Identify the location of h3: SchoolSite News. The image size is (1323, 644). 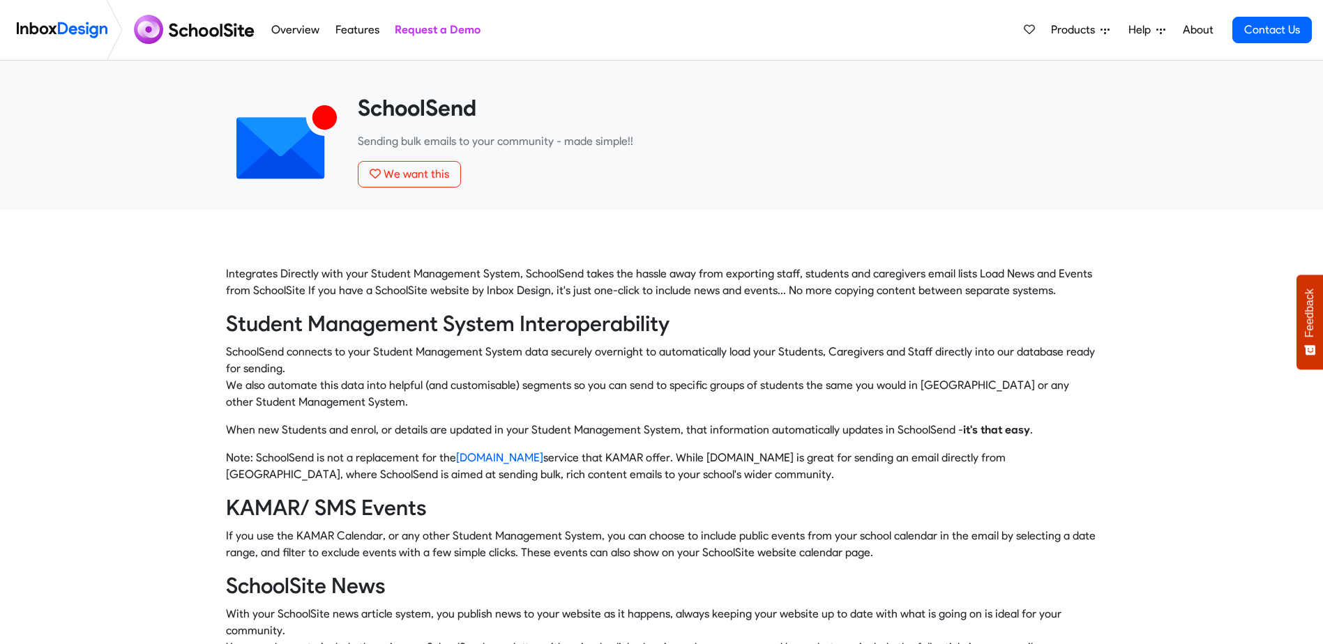
(662, 586).